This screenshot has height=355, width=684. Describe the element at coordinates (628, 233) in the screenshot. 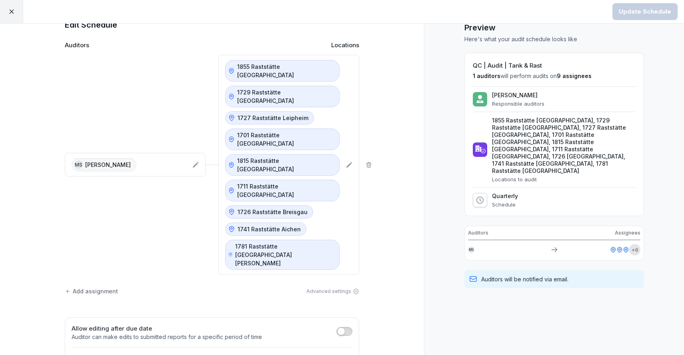

I see `p: Assignees` at that location.